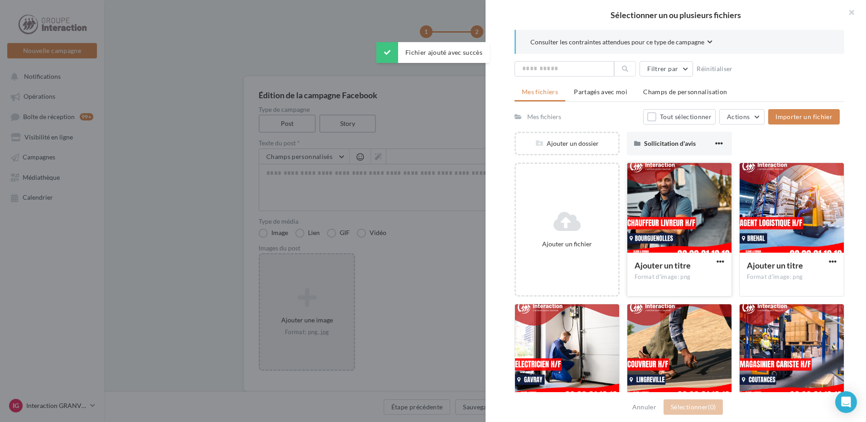 Image resolution: width=866 pixels, height=422 pixels. Describe the element at coordinates (684, 91) in the screenshot. I see `span: Champs de personnalisation` at that location.